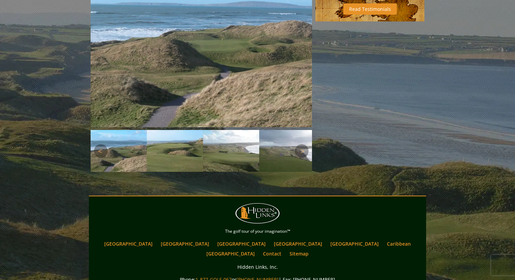 The image size is (515, 280). Describe the element at coordinates (257, 232) in the screenshot. I see `p: The golf tour of your imagination™` at that location.